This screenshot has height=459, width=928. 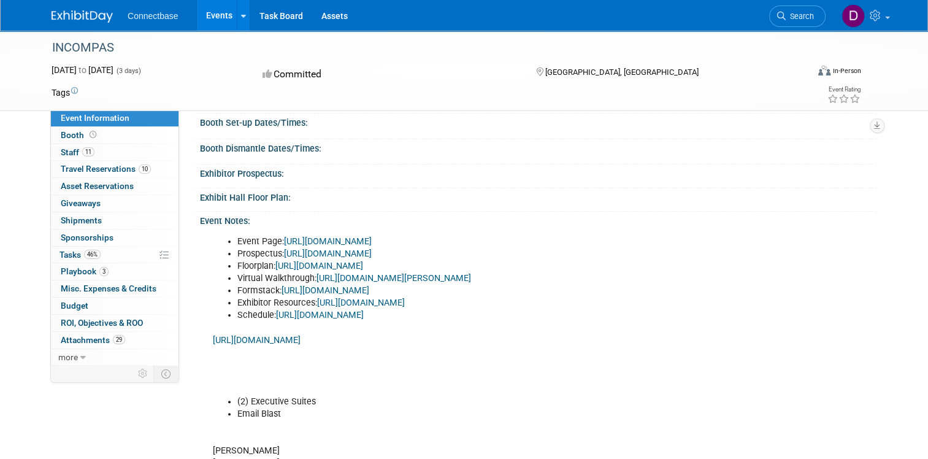 I want to click on span: Connectbase, so click(x=153, y=16).